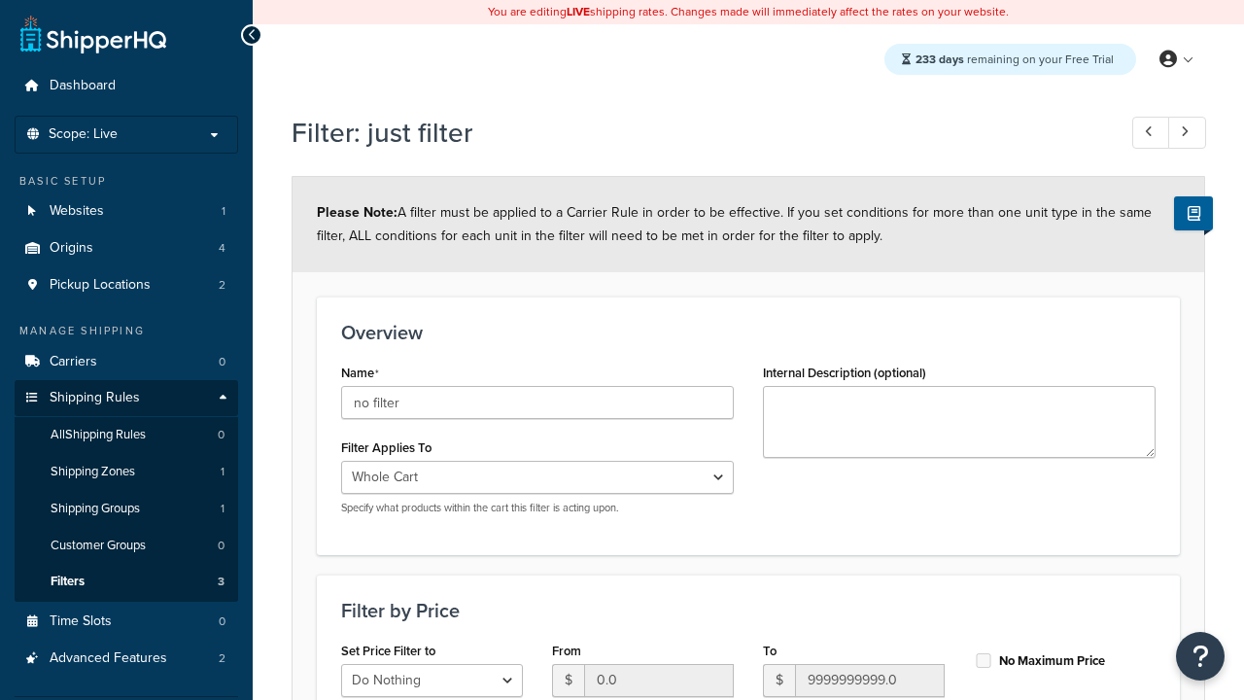  What do you see at coordinates (126, 181) in the screenshot?
I see `div: Basic Setup` at bounding box center [126, 181].